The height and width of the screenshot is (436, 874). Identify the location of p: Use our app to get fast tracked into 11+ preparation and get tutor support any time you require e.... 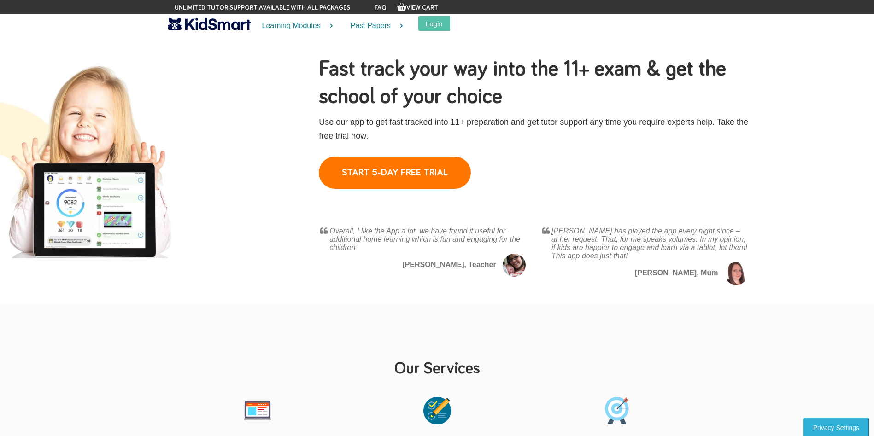
(534, 129).